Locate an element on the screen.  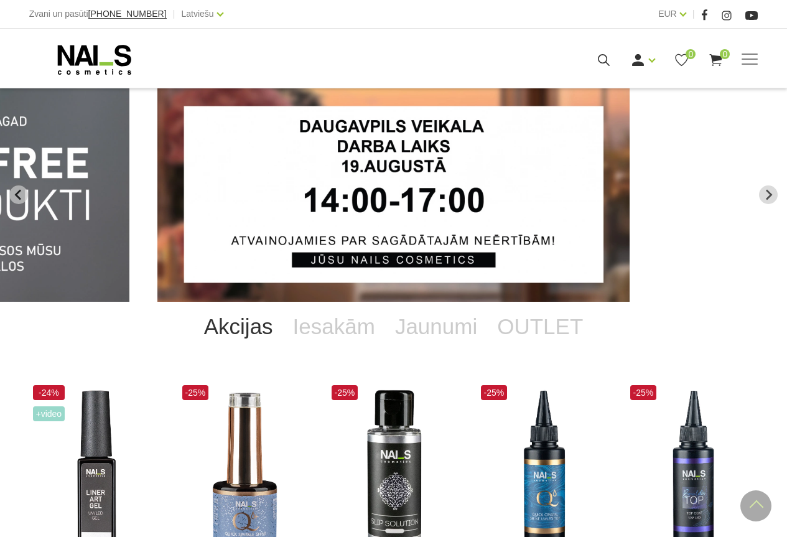
span: +Video is located at coordinates (49, 414).